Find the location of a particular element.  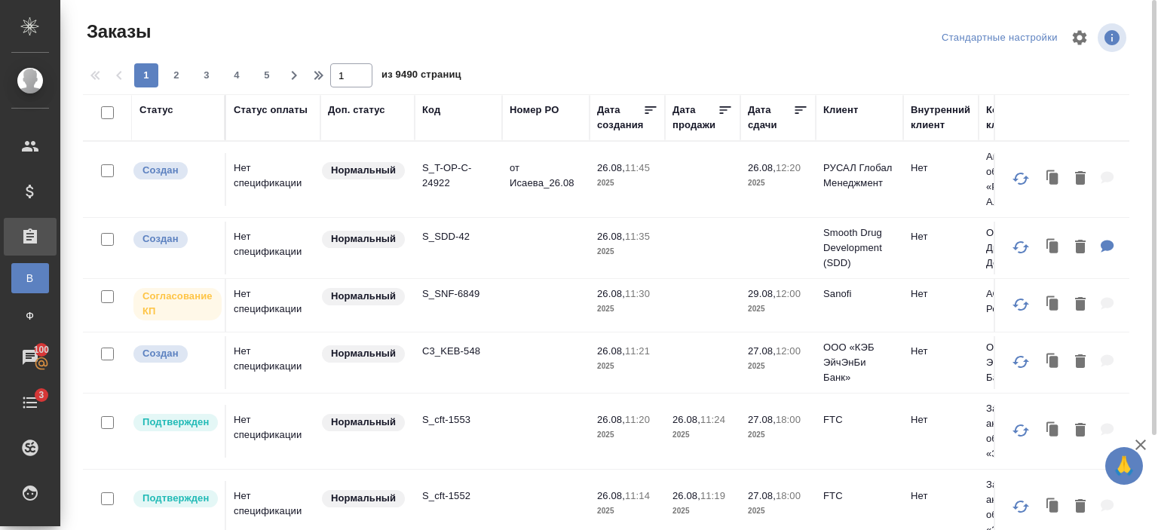

p: ООО «КЭБ ЭйчЭнБи Банк» is located at coordinates (860, 363).